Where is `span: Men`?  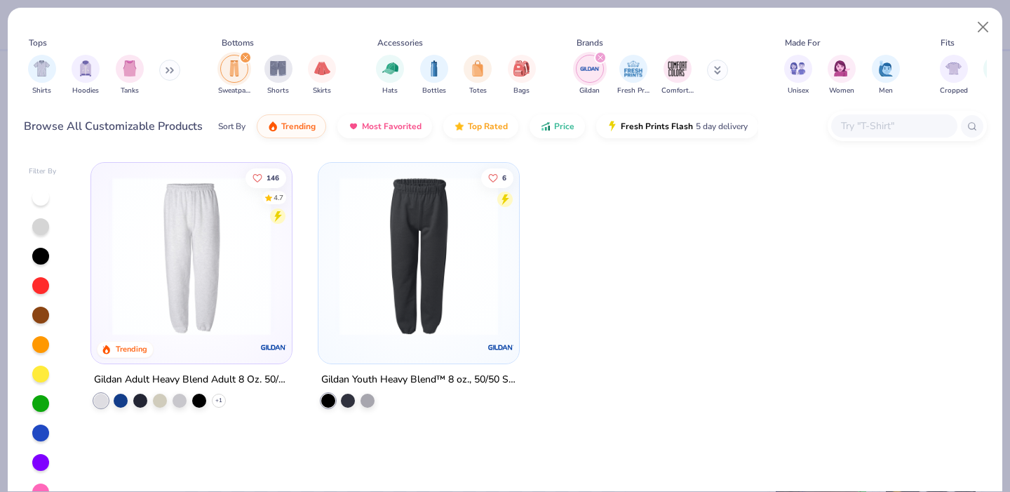 span: Men is located at coordinates (886, 90).